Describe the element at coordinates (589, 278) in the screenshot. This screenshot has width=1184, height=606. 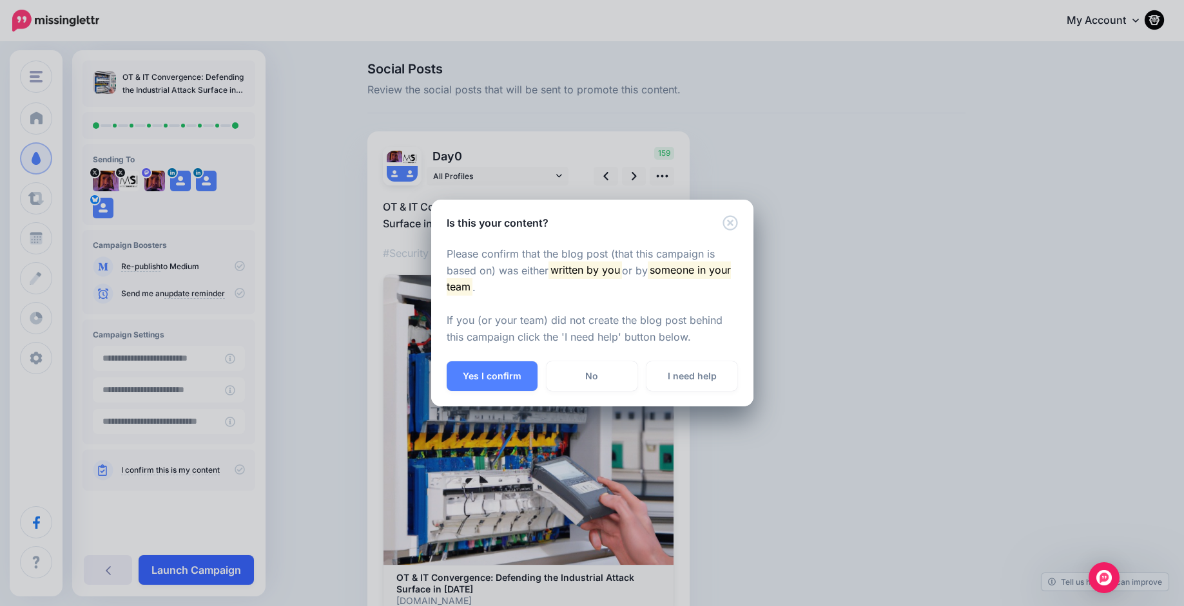
I see `mark: someone in your team` at that location.